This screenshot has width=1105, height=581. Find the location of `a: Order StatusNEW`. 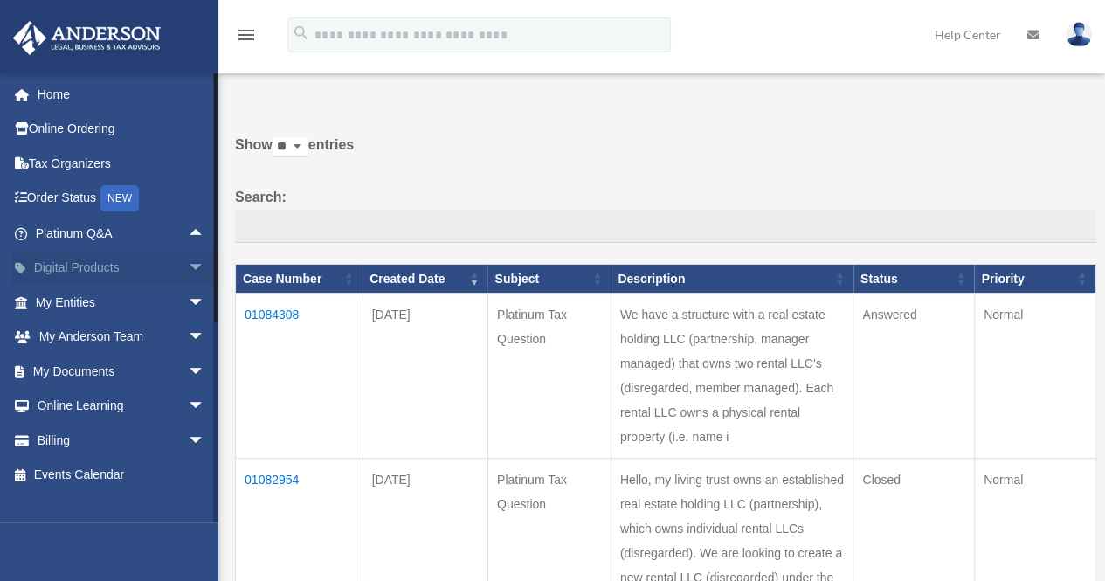

a: Order StatusNEW is located at coordinates (121, 198).